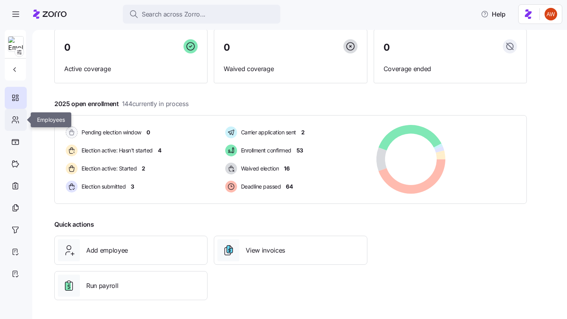 The height and width of the screenshot is (319, 567). What do you see at coordinates (550, 14) in the screenshot?
I see `img: 3c671664b44671044fa8929adf5007c6` at bounding box center [550, 14].